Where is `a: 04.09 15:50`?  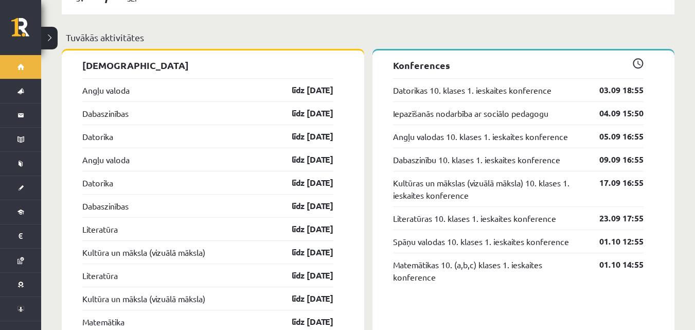
a: 04.09 15:50 is located at coordinates (614, 113).